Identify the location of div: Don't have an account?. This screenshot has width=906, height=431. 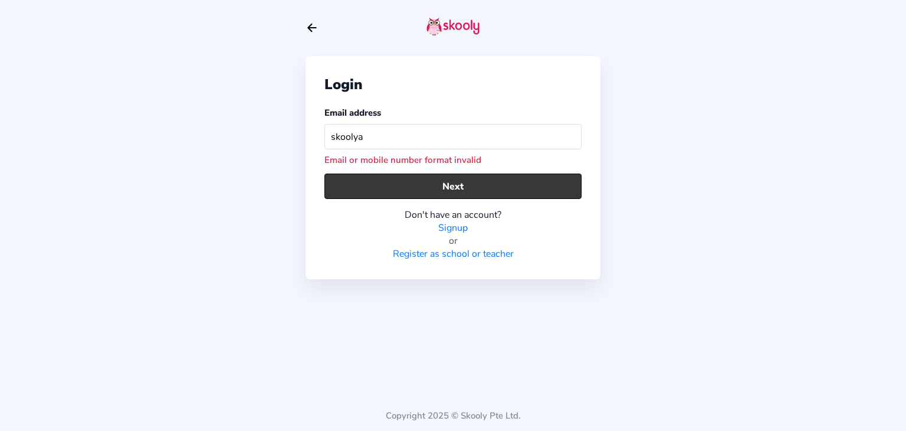
(453, 215).